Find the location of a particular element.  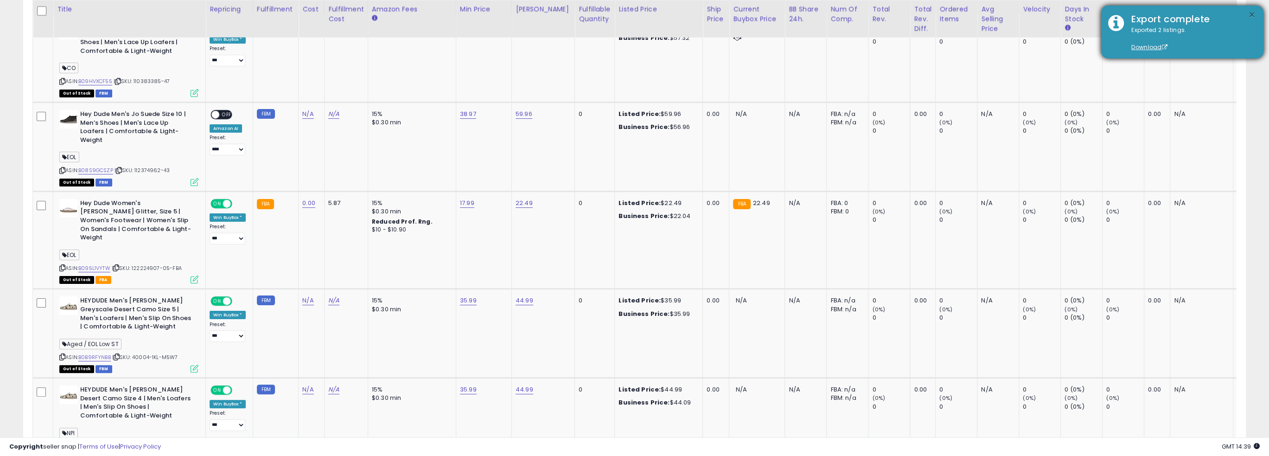

div: $35.99 is located at coordinates (657, 314).